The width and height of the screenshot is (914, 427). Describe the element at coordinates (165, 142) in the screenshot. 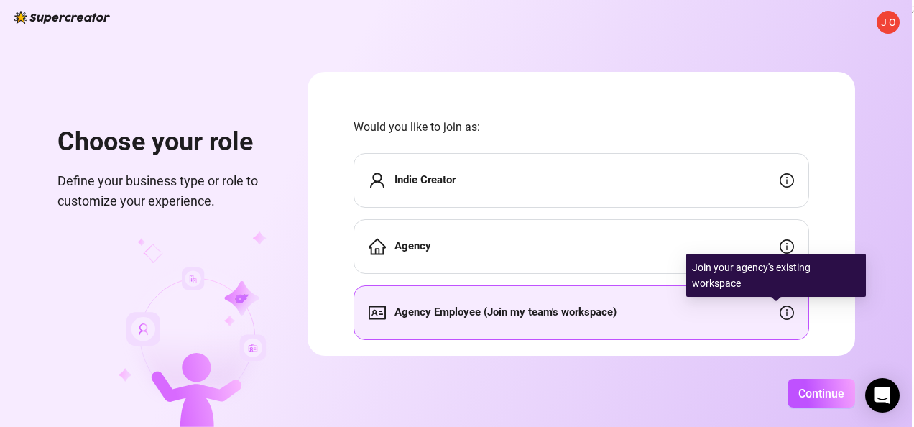

I see `h1: Choose your role` at that location.